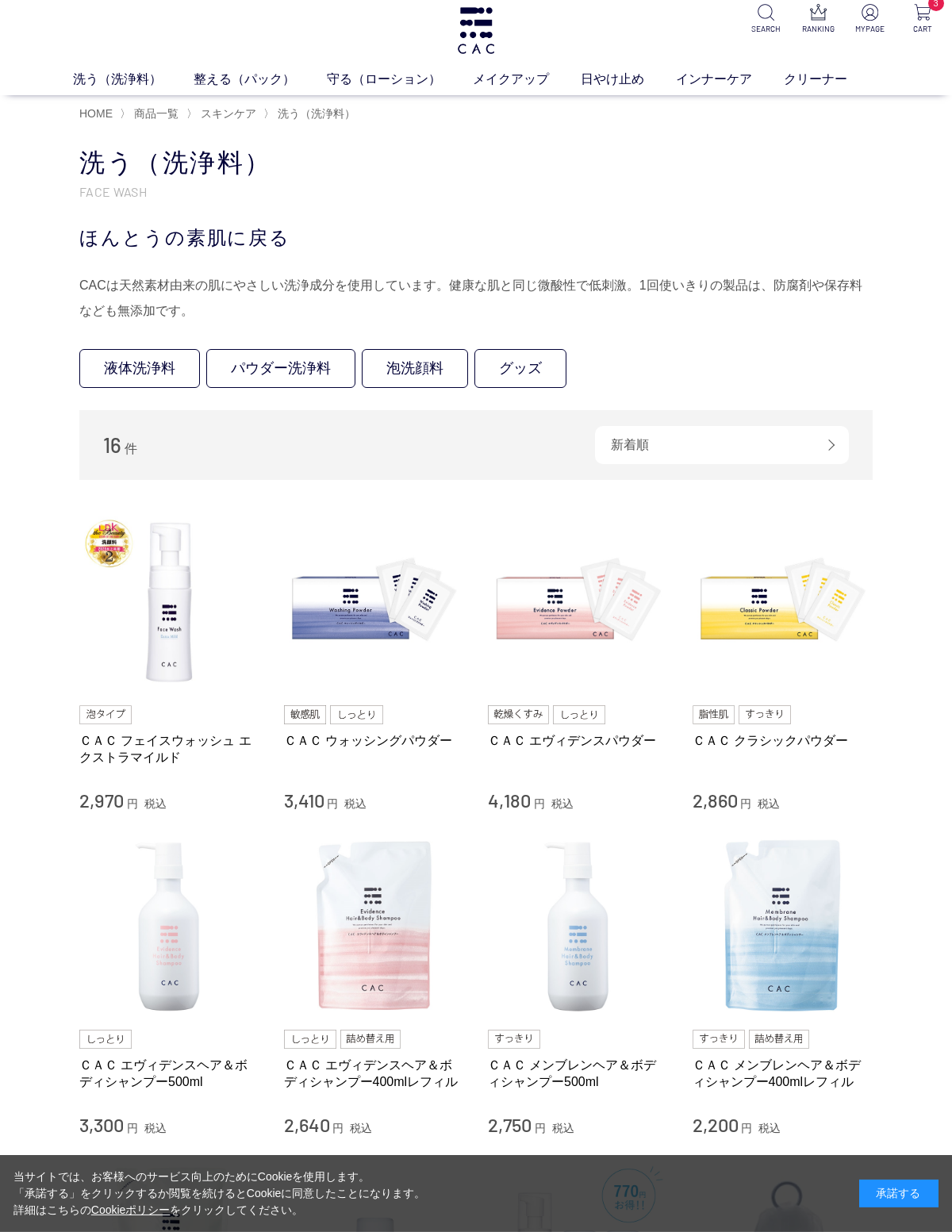 This screenshot has height=1232, width=952. Describe the element at coordinates (226, 114) in the screenshot. I see `a: スキンケア` at that location.